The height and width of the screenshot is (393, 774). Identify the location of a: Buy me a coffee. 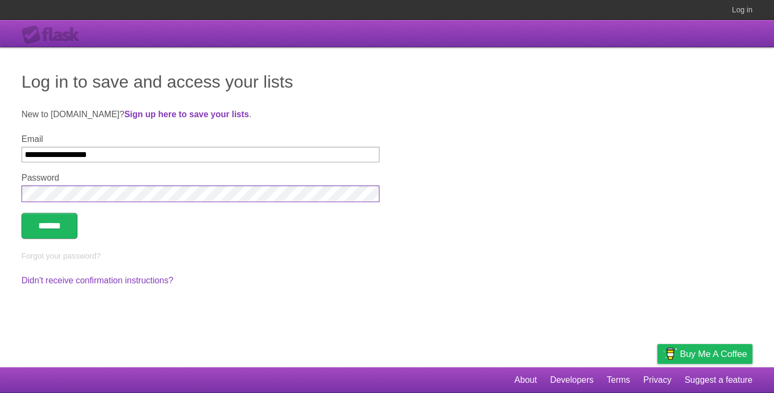
(705, 354).